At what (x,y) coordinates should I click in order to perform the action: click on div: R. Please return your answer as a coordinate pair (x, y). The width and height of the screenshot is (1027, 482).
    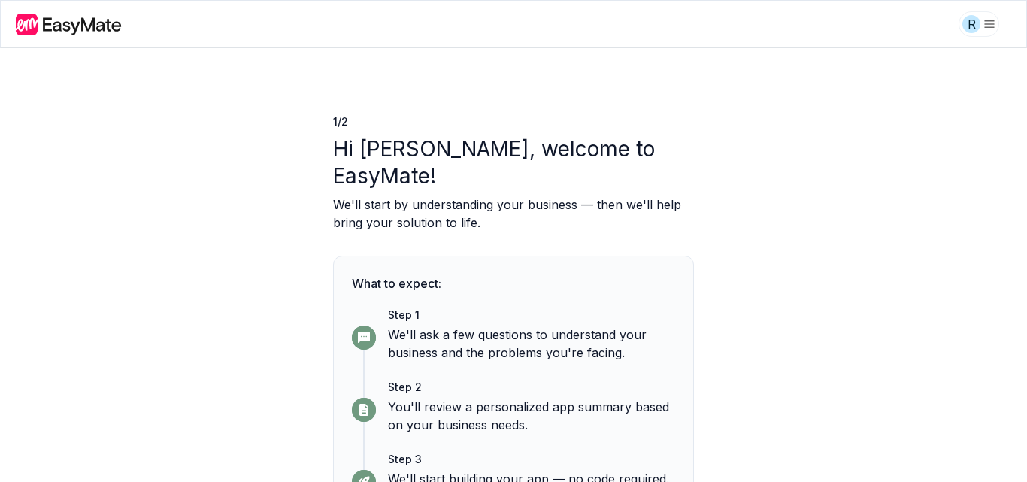
    Looking at the image, I should click on (971, 24).